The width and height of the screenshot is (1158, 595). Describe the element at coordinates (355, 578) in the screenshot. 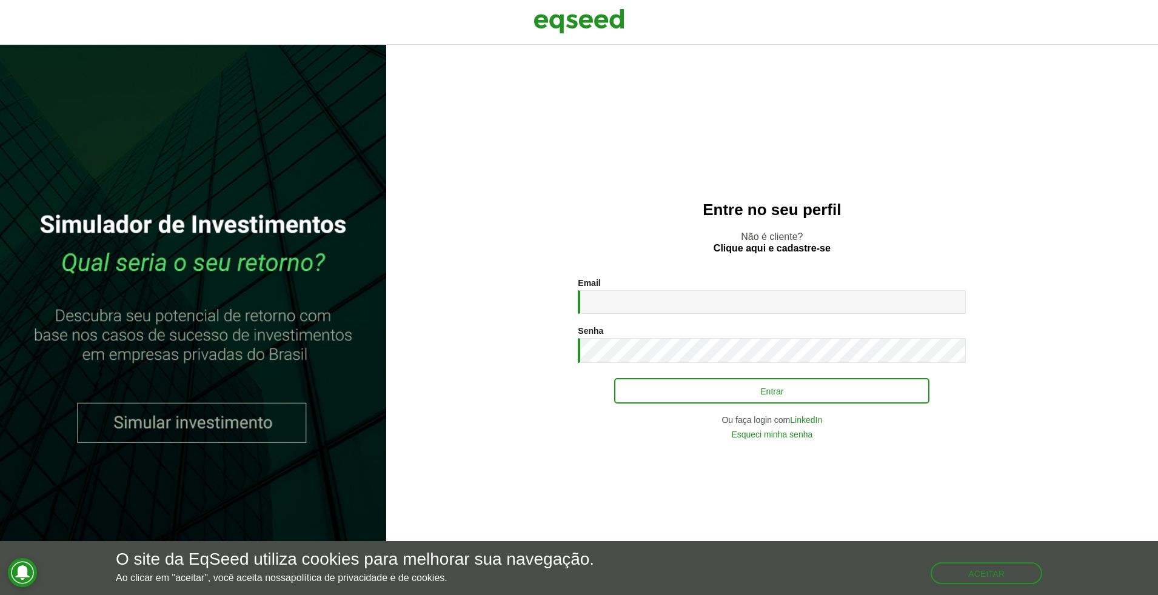

I see `p: Ao clicar em "aceitar", você aceita nossa .` at that location.